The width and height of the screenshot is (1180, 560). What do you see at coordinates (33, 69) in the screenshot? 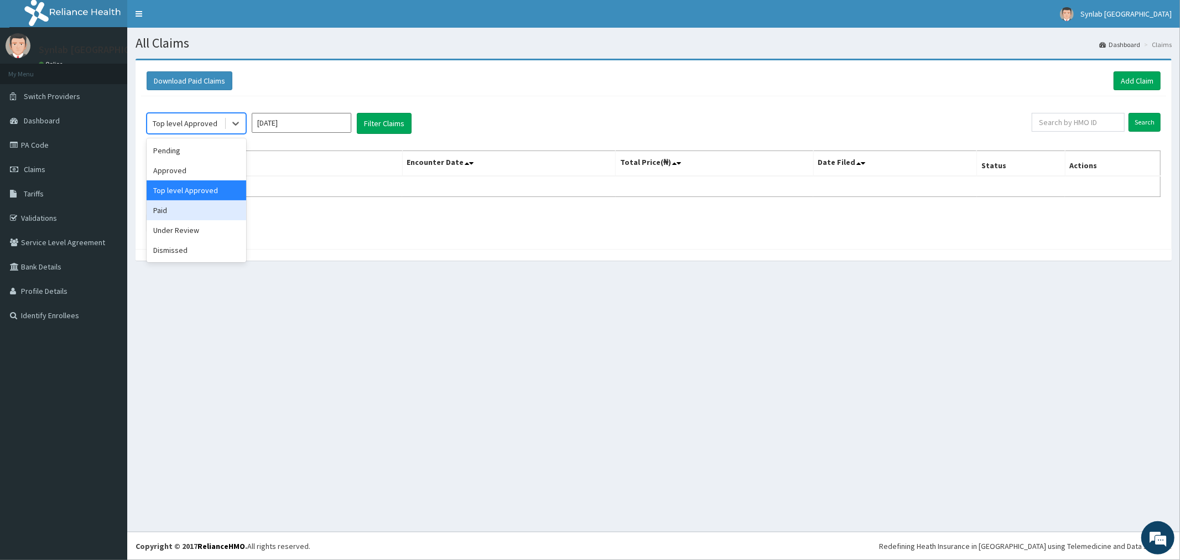
I see `img: d_794563401_company_1708531726252_794563401` at bounding box center [33, 69].